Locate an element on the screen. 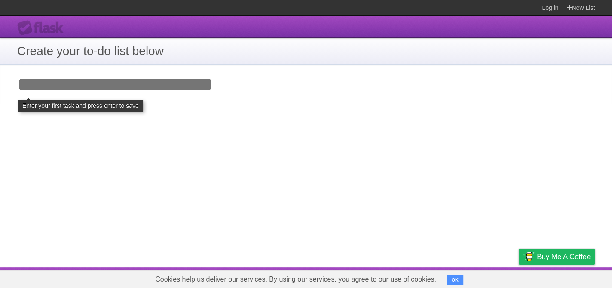  span: Buy me a coffee is located at coordinates (563, 256).